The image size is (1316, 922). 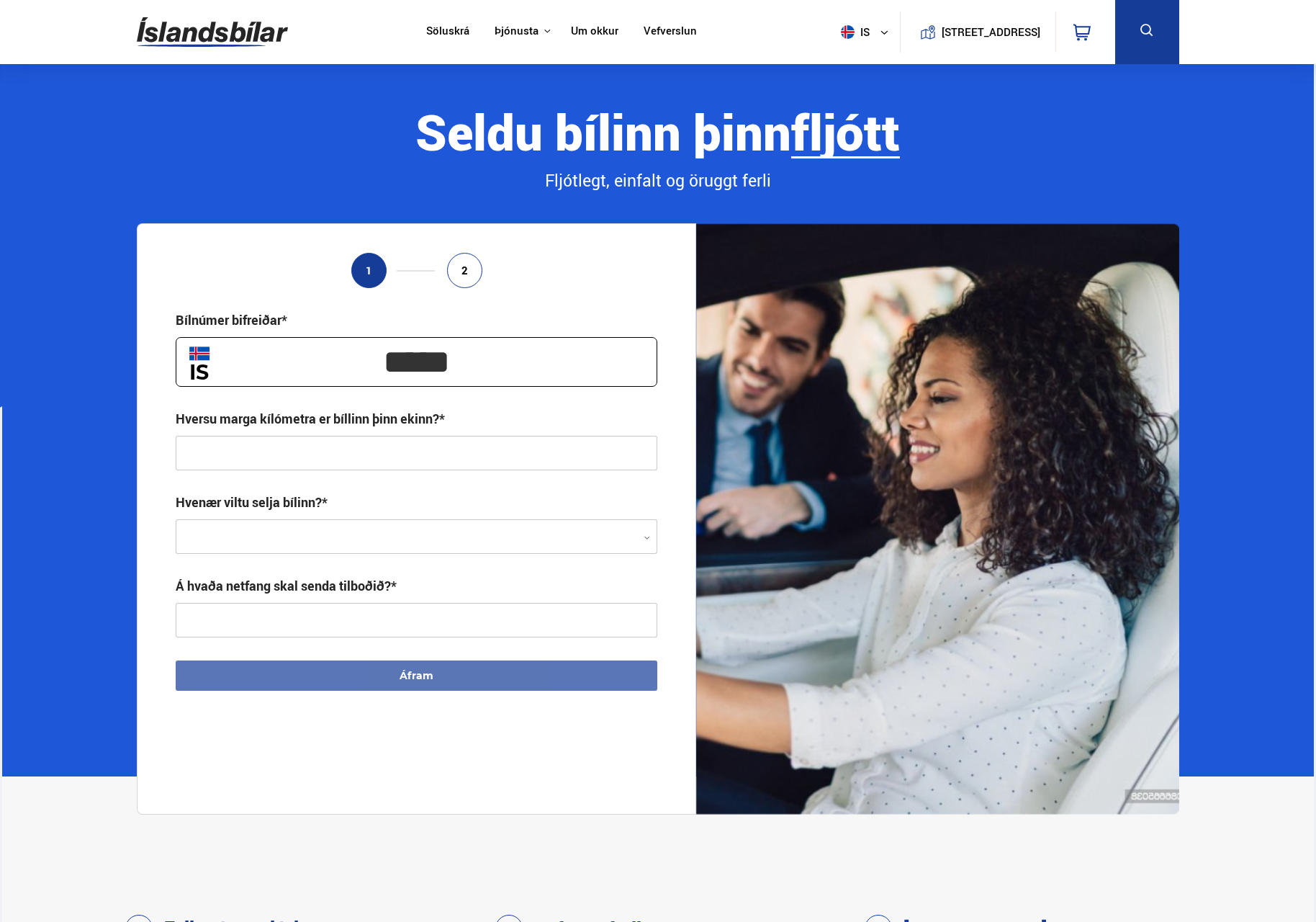 What do you see at coordinates (369, 271) in the screenshot?
I see `span: 1` at bounding box center [369, 271].